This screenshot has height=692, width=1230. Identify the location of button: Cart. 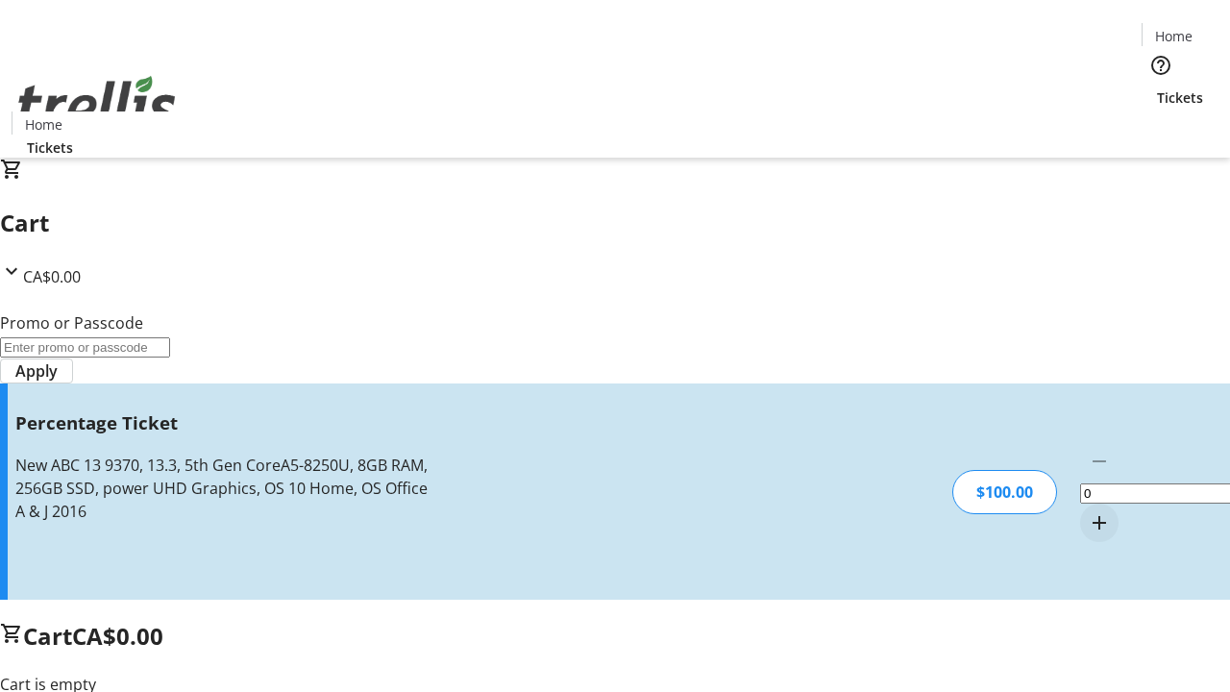
(1161, 127).